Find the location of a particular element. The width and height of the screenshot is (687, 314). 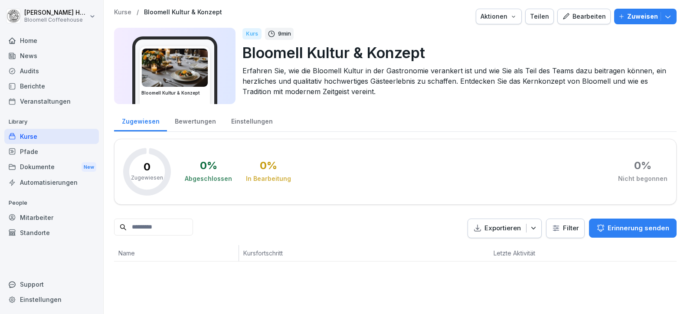

button: Bearbeiten is located at coordinates (584, 16).